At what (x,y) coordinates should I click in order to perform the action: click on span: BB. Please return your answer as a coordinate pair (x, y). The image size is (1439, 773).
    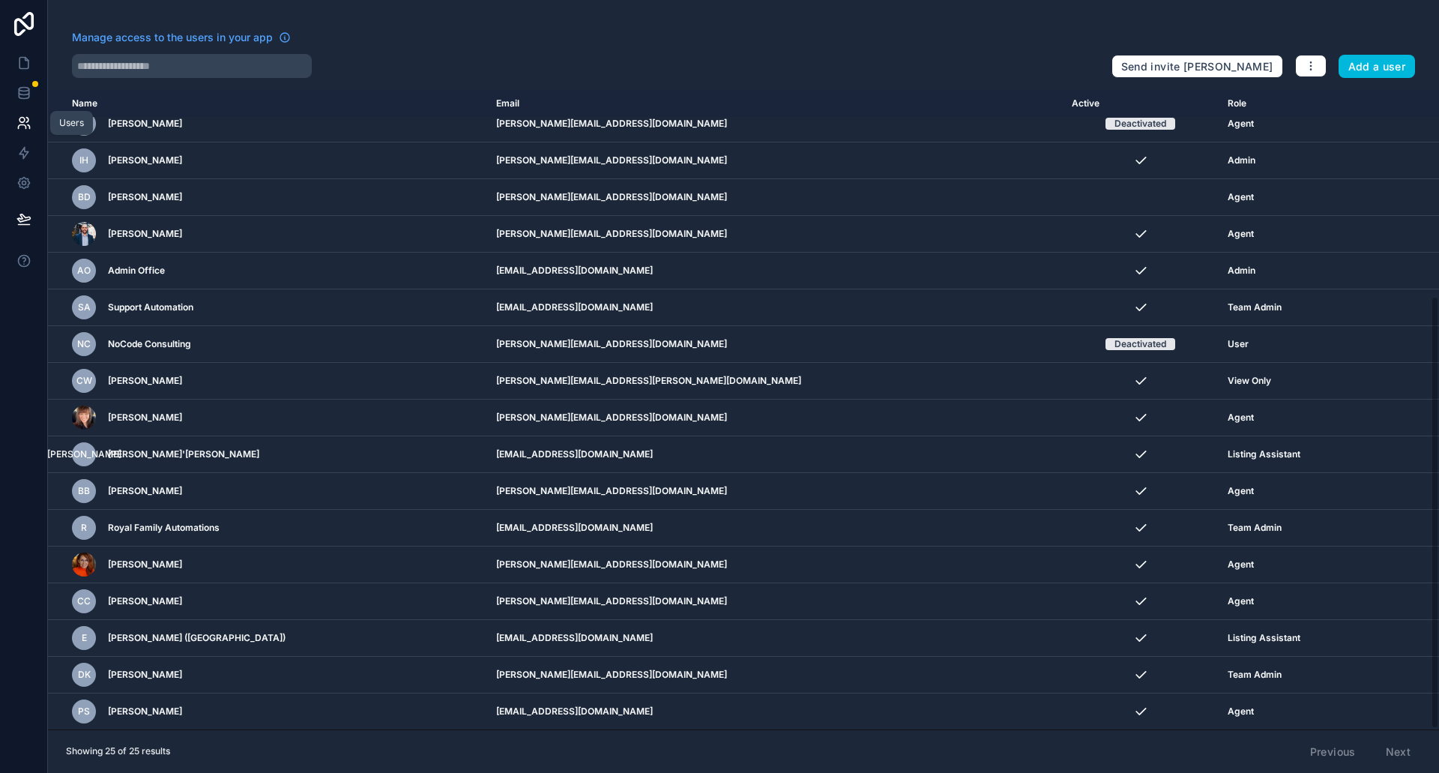
    Looking at the image, I should click on (84, 491).